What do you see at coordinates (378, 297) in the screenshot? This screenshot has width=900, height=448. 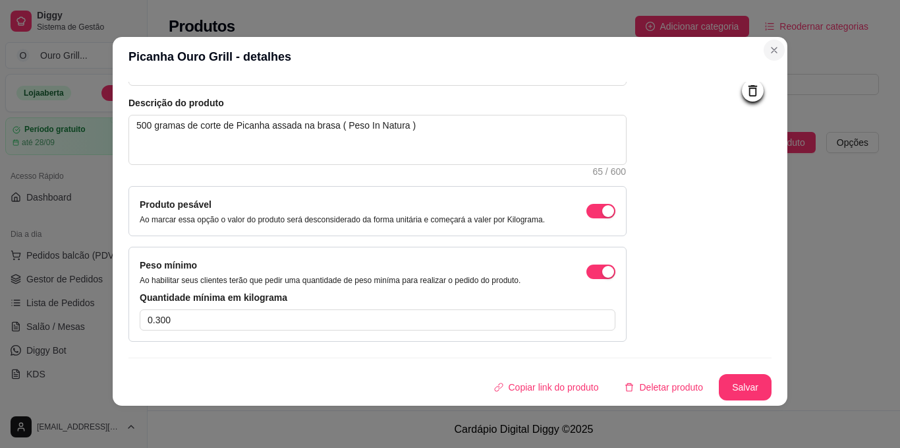 I see `article: Quantidade mínima em kilograma` at bounding box center [378, 297].